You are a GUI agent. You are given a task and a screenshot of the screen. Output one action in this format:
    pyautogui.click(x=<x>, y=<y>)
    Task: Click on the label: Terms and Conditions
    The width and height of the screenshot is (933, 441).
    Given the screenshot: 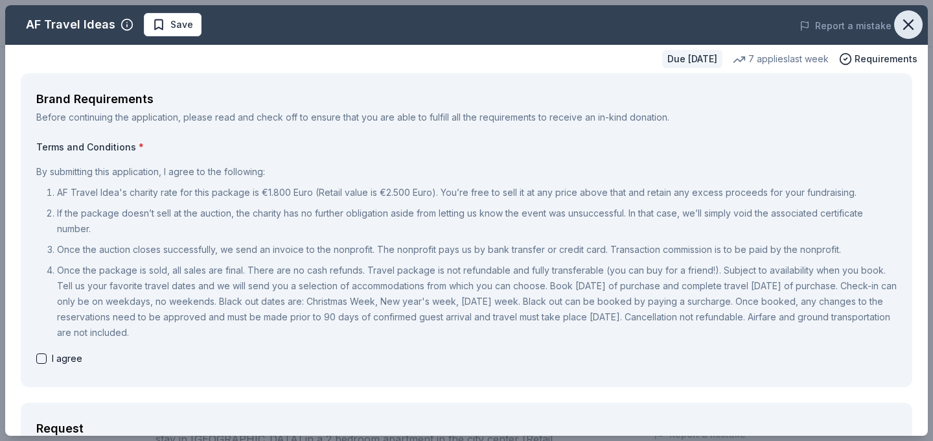 What is the action you would take?
    pyautogui.click(x=467, y=147)
    